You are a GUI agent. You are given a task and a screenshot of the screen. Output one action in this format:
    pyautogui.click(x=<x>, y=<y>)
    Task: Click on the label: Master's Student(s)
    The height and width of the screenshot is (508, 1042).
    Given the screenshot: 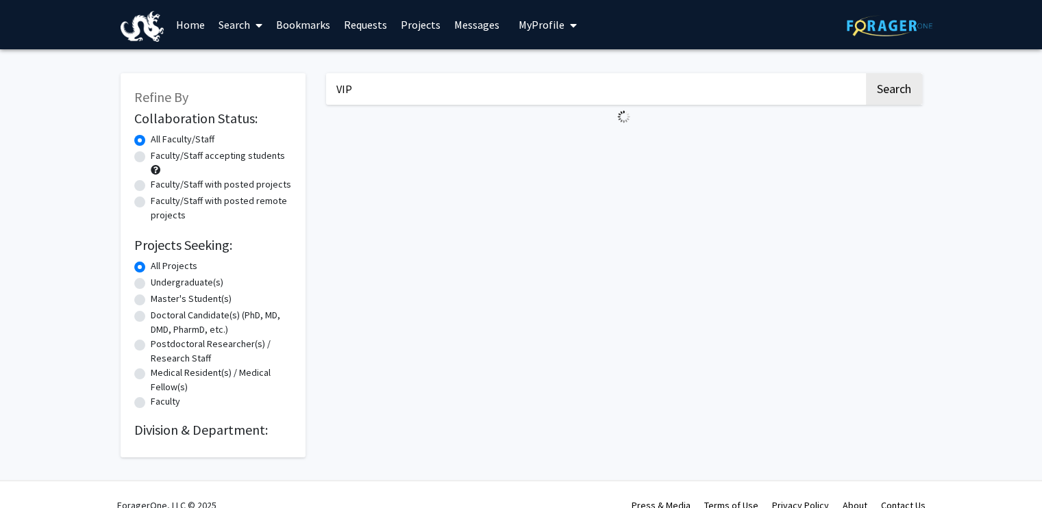 What is the action you would take?
    pyautogui.click(x=191, y=299)
    